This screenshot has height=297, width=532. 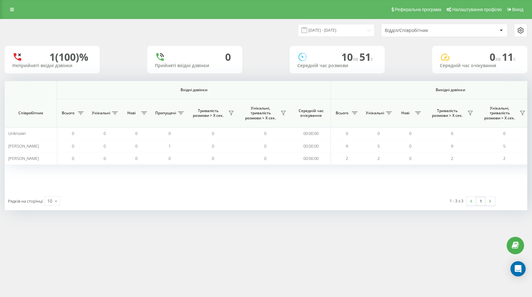 I want to click on span: Реферальна програма, so click(x=418, y=9).